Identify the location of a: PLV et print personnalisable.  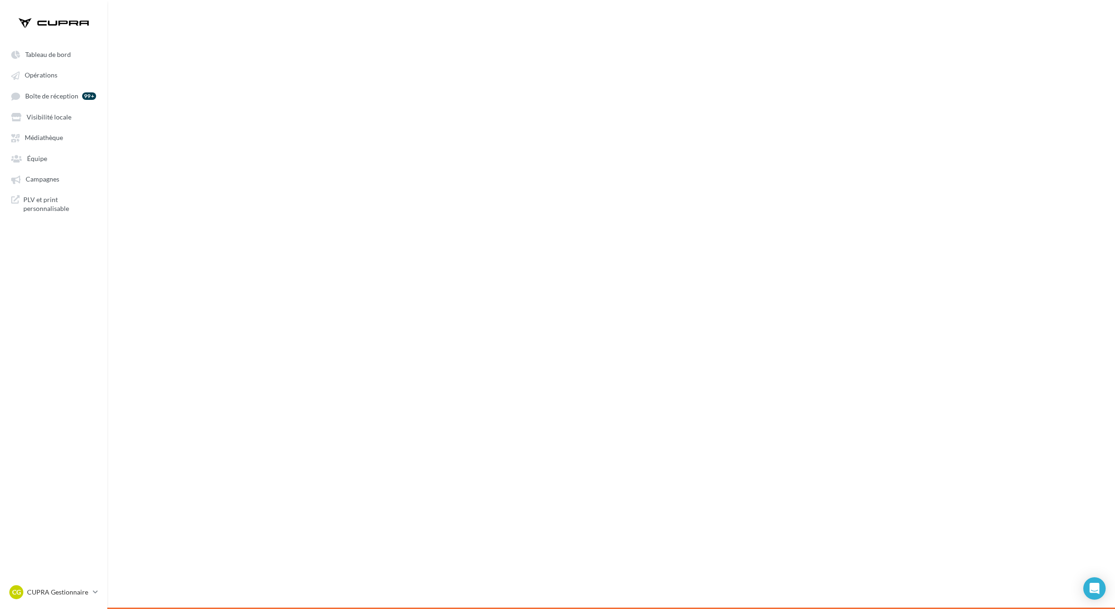
(54, 204).